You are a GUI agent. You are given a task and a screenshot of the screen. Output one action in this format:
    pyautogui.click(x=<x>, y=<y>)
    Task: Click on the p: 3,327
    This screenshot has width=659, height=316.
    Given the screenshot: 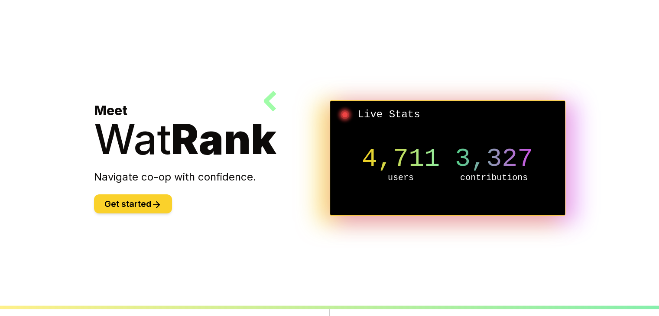 What is the action you would take?
    pyautogui.click(x=494, y=159)
    